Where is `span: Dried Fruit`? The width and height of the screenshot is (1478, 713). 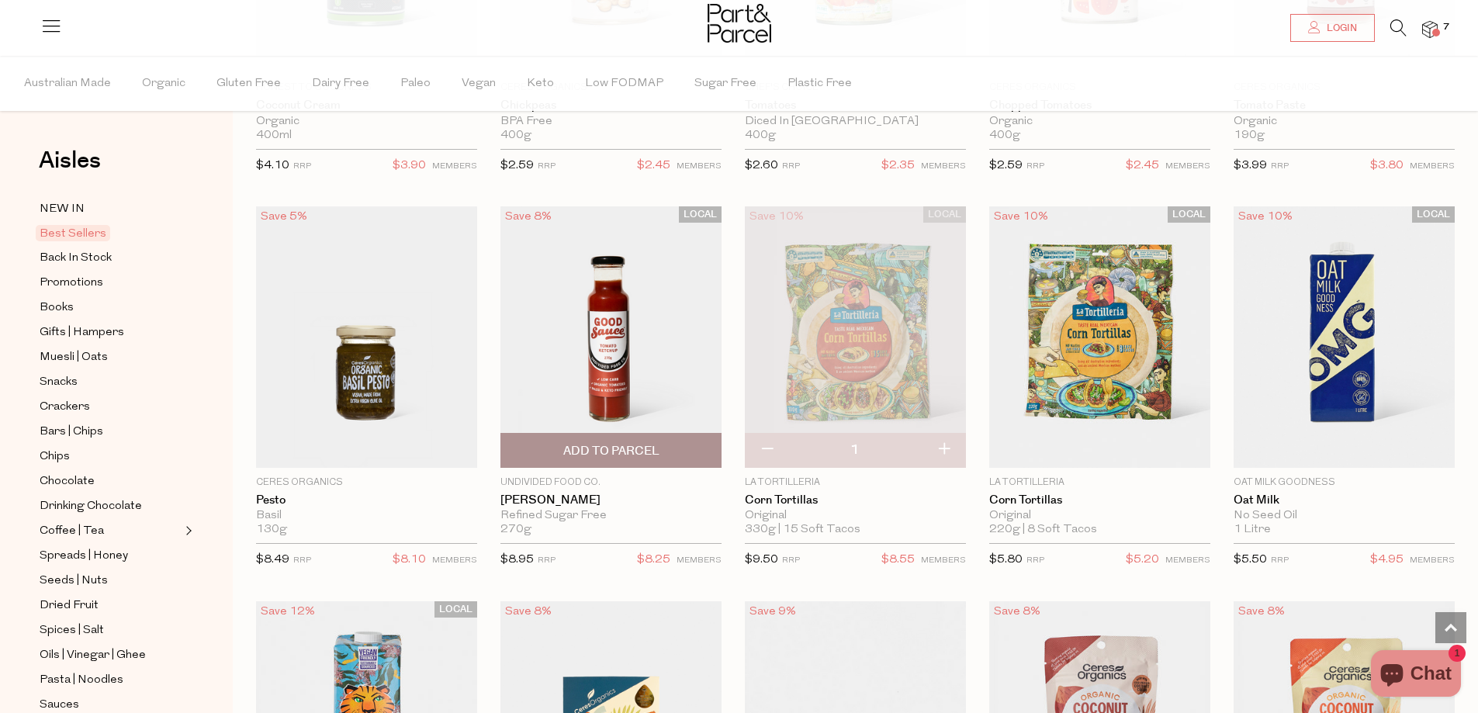 span: Dried Fruit is located at coordinates (69, 606).